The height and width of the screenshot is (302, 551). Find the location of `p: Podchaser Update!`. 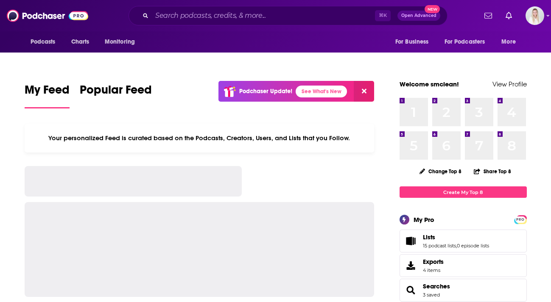

p: Podchaser Update! is located at coordinates (266, 91).